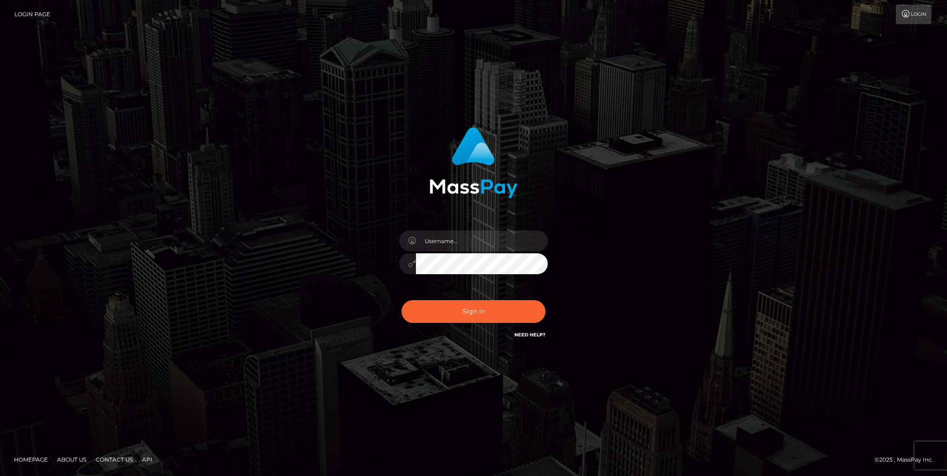  What do you see at coordinates (147, 459) in the screenshot?
I see `a: API` at bounding box center [147, 459].